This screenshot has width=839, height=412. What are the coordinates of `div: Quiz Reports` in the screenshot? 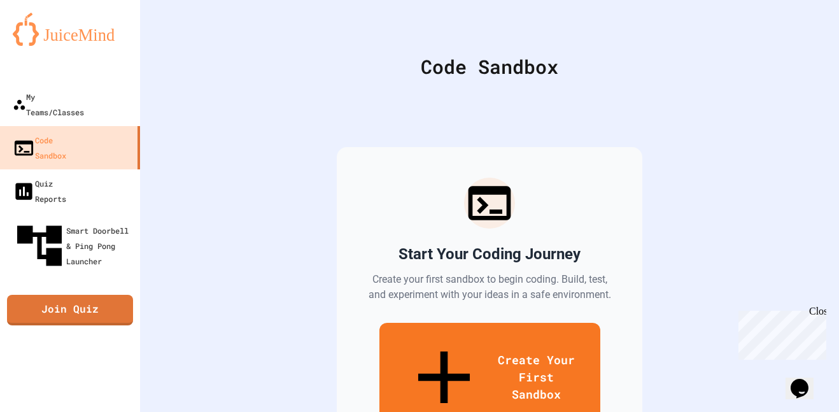 It's located at (39, 191).